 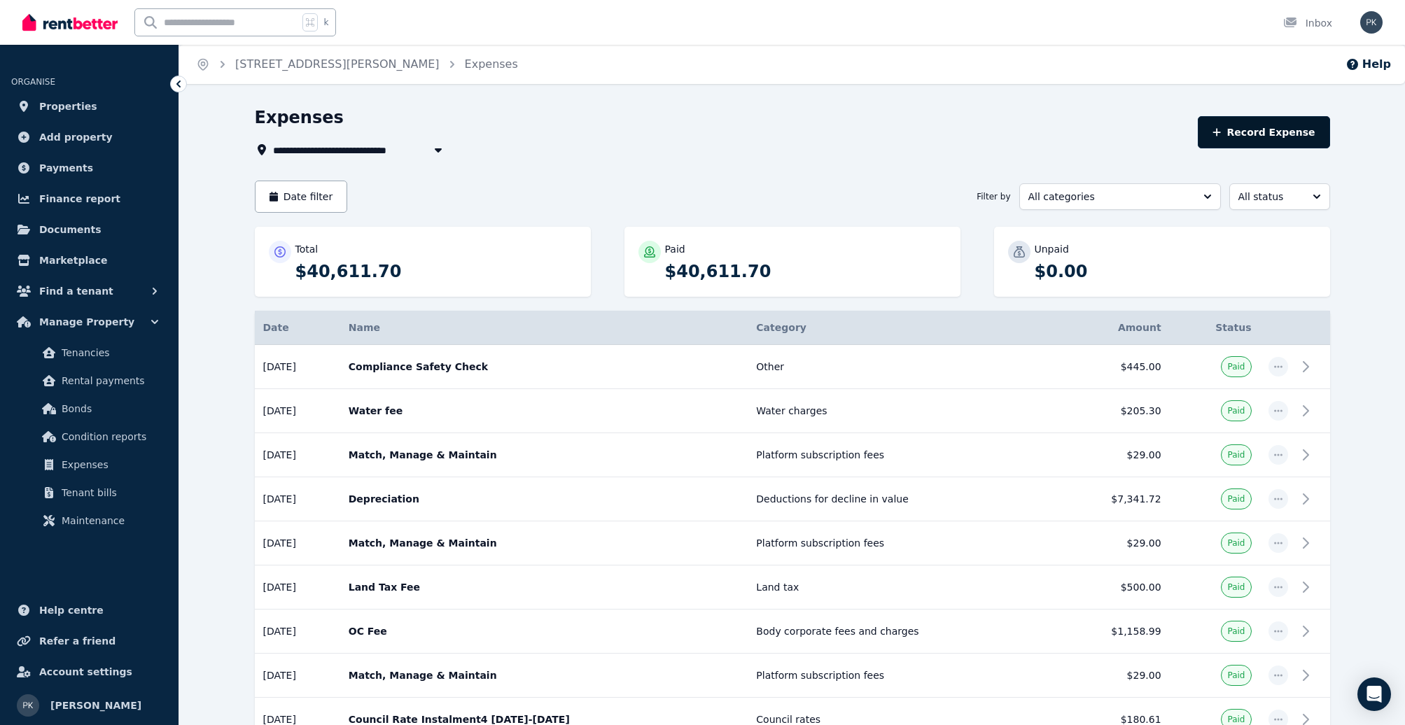 What do you see at coordinates (89, 381) in the screenshot?
I see `a: Rental payments` at bounding box center [89, 381].